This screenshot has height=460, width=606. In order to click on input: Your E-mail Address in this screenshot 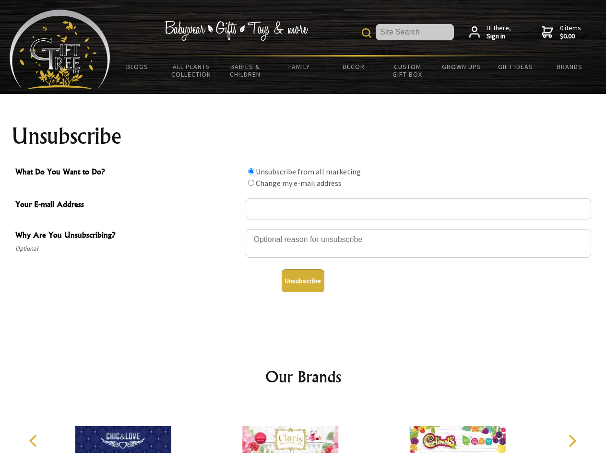, I will do `click(418, 209)`.